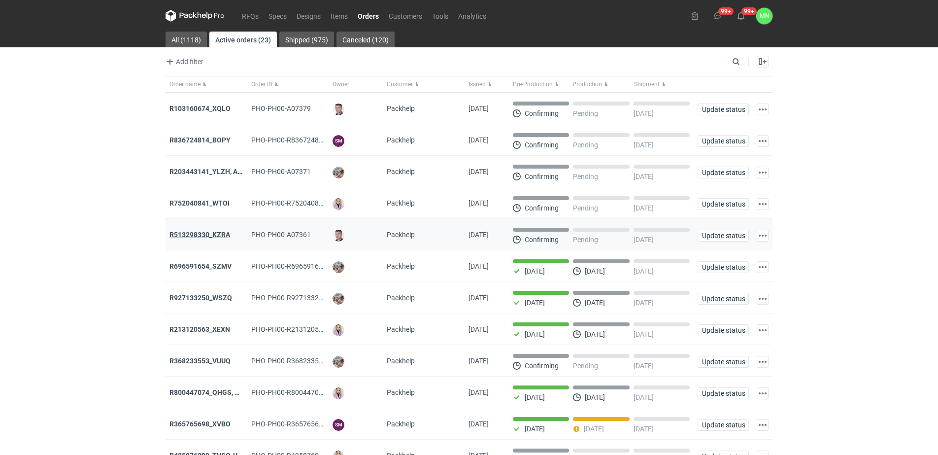 The height and width of the screenshot is (455, 938). Describe the element at coordinates (339, 16) in the screenshot. I see `a: Items` at that location.